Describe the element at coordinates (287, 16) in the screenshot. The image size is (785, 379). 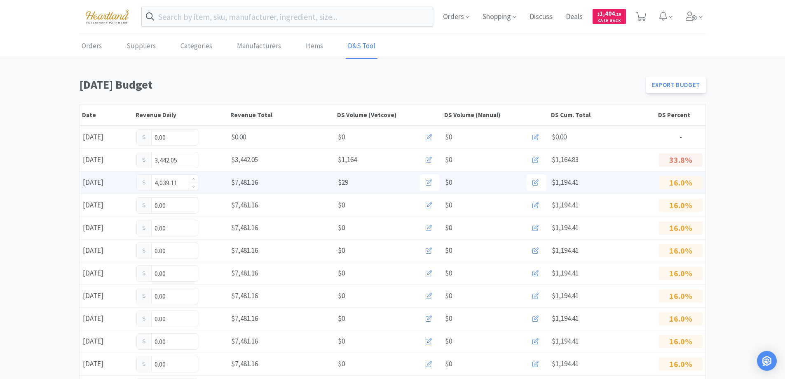
I see `input: Search by item, sku, manufacturer, ingredient, size...` at that location.